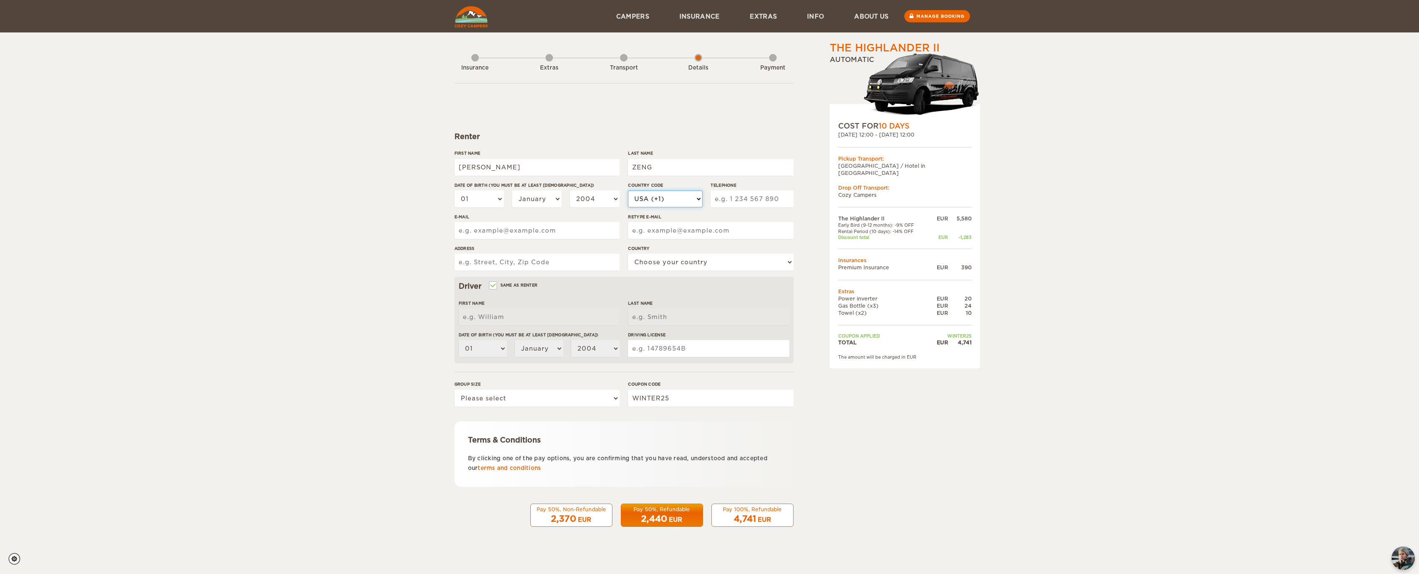  I want to click on label: Coupon code, so click(711, 384).